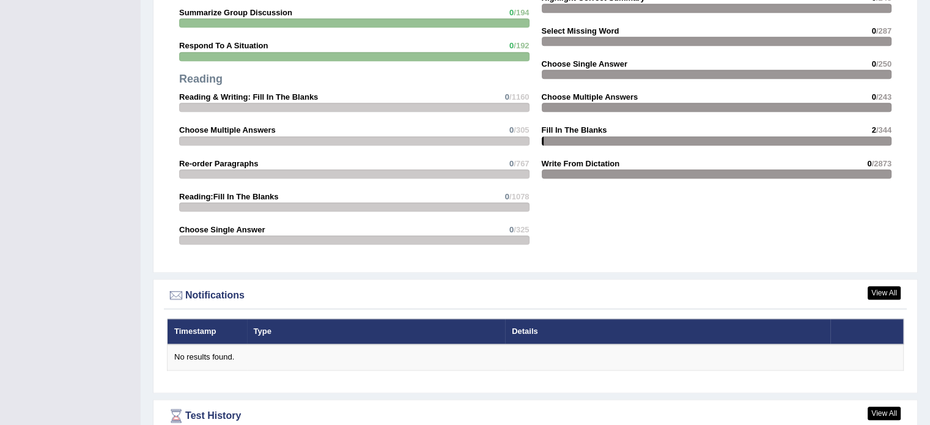  I want to click on span: /287, so click(884, 31).